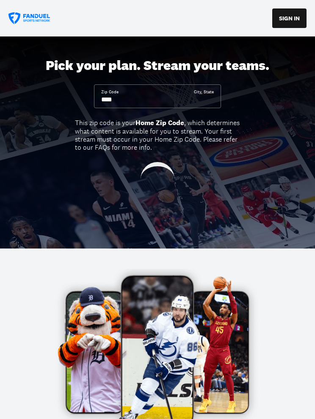 This screenshot has height=419, width=315. What do you see at coordinates (289, 18) in the screenshot?
I see `button: SIGN IN` at bounding box center [289, 18].